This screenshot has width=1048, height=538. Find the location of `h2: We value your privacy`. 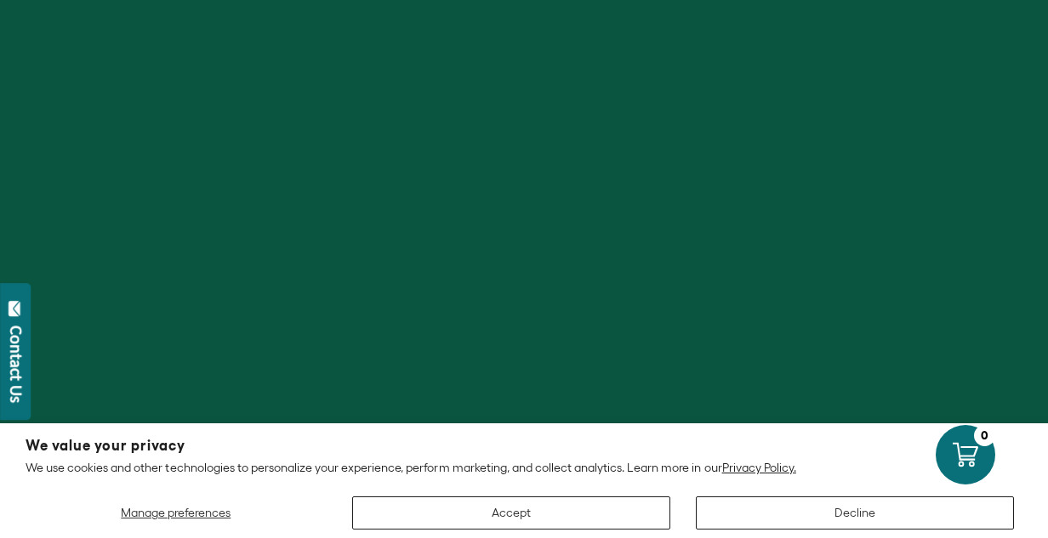

h2: We value your privacy is located at coordinates (524, 446).